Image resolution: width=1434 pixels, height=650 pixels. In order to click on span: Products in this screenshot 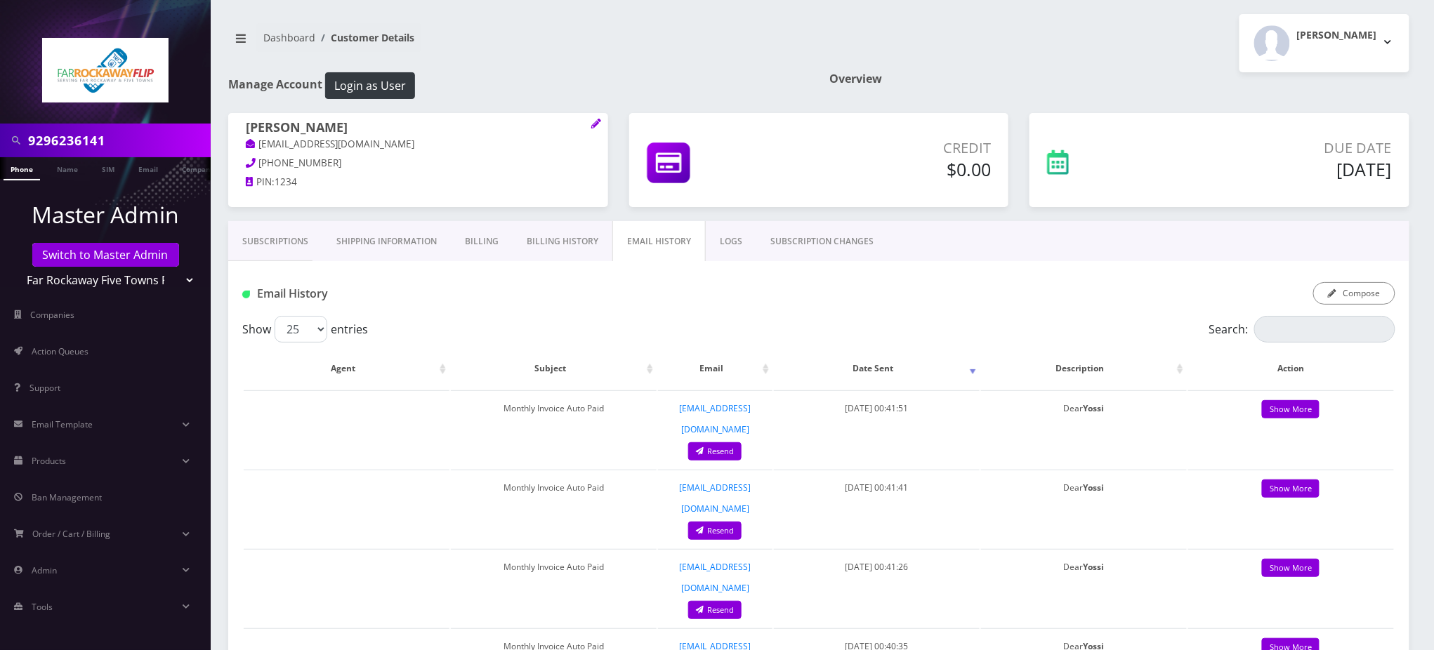, I will do `click(48, 461)`.